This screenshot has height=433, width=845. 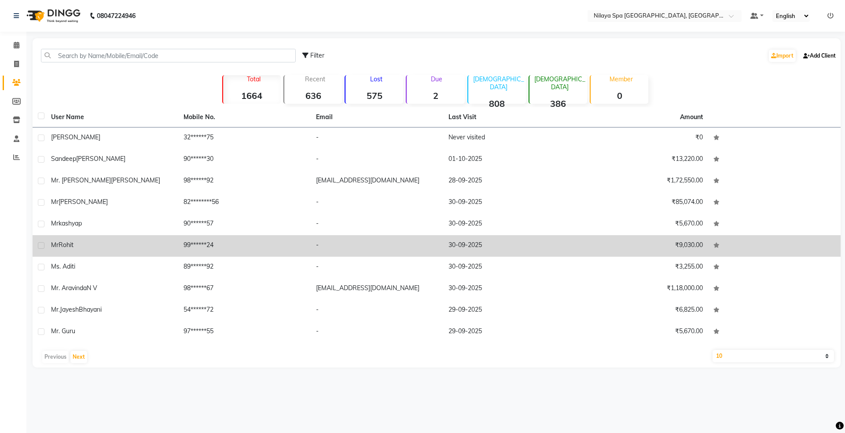 What do you see at coordinates (558, 103) in the screenshot?
I see `strong: 386` at bounding box center [558, 103].